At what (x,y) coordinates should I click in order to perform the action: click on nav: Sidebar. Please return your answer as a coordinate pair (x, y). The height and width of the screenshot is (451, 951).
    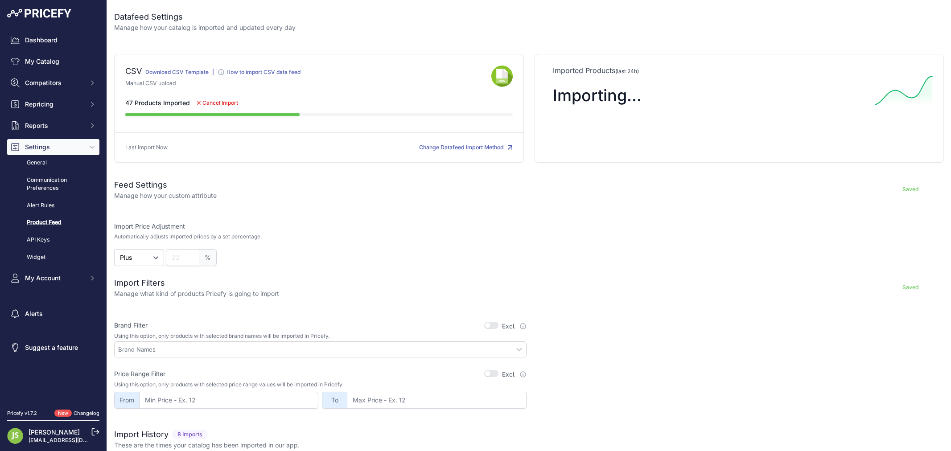
    Looking at the image, I should click on (53, 215).